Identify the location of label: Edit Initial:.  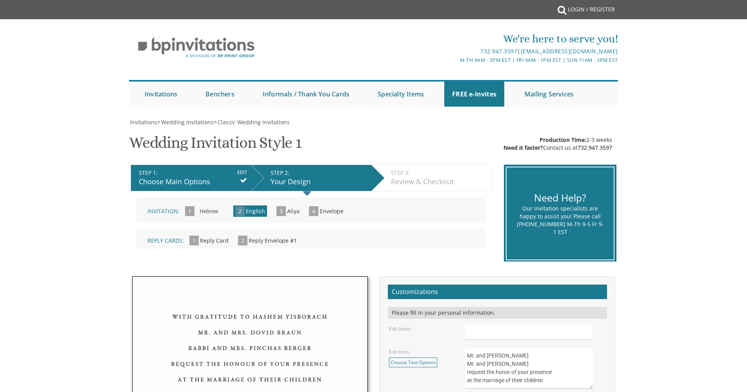
(400, 329).